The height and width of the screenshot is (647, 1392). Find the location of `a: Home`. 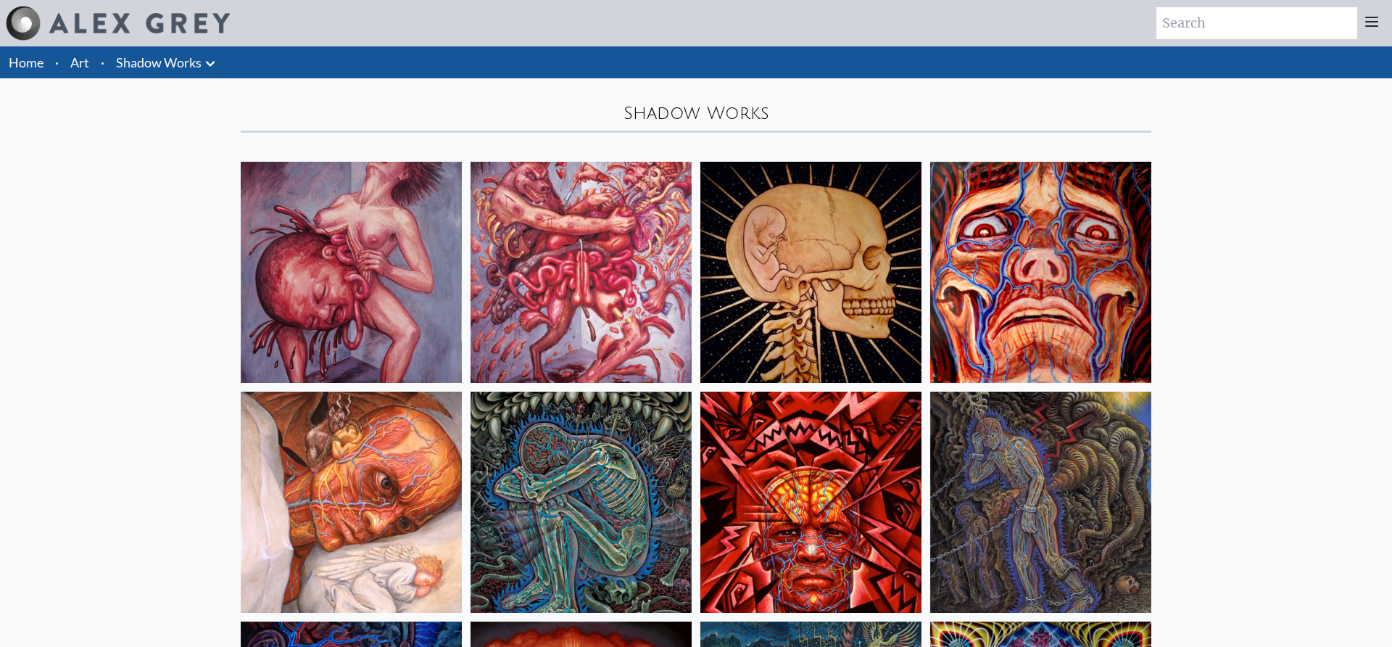

a: Home is located at coordinates (26, 62).